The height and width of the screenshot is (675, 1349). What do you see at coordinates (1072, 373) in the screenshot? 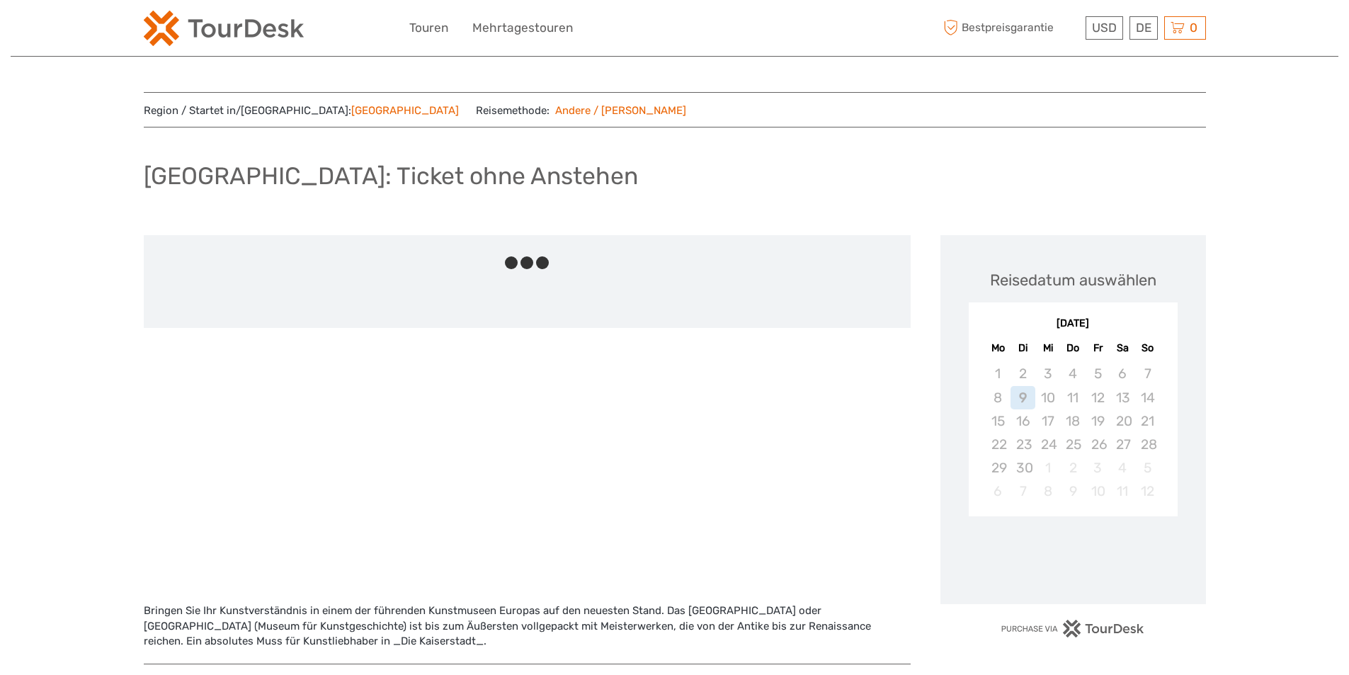
I see `div: Not available Donnerstag, 4. September 2025` at bounding box center [1072, 373].